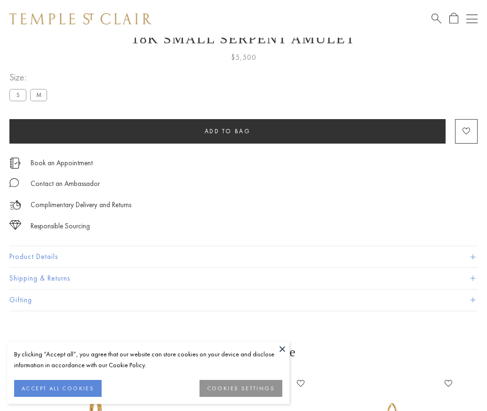 This screenshot has width=487, height=411. What do you see at coordinates (243, 39) in the screenshot?
I see `h1: 18K Small Serpent Amulet` at bounding box center [243, 39].